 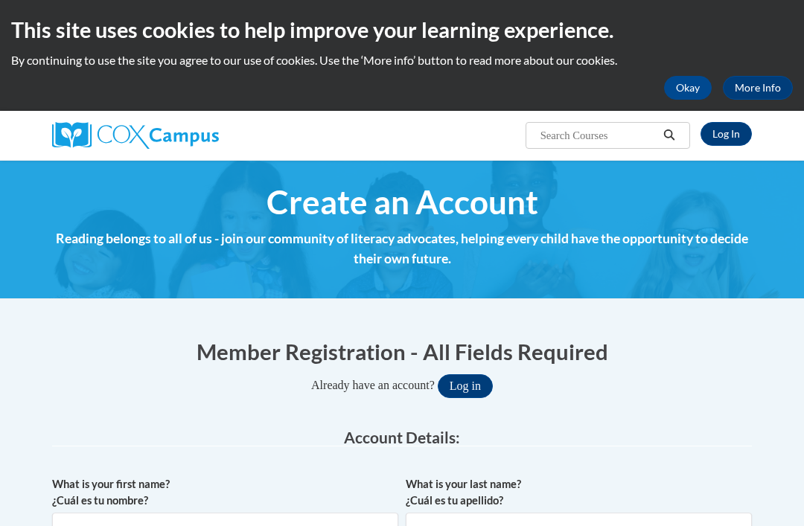 What do you see at coordinates (225, 493) in the screenshot?
I see `label: What is your first name? ¿Cuál es tu nombre?` at bounding box center [225, 493].